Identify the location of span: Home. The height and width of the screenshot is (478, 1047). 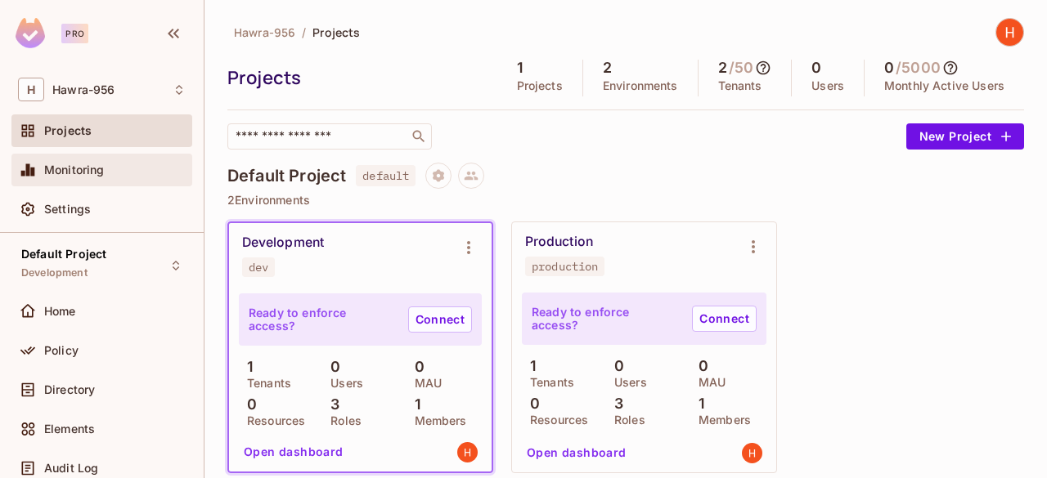
(60, 312).